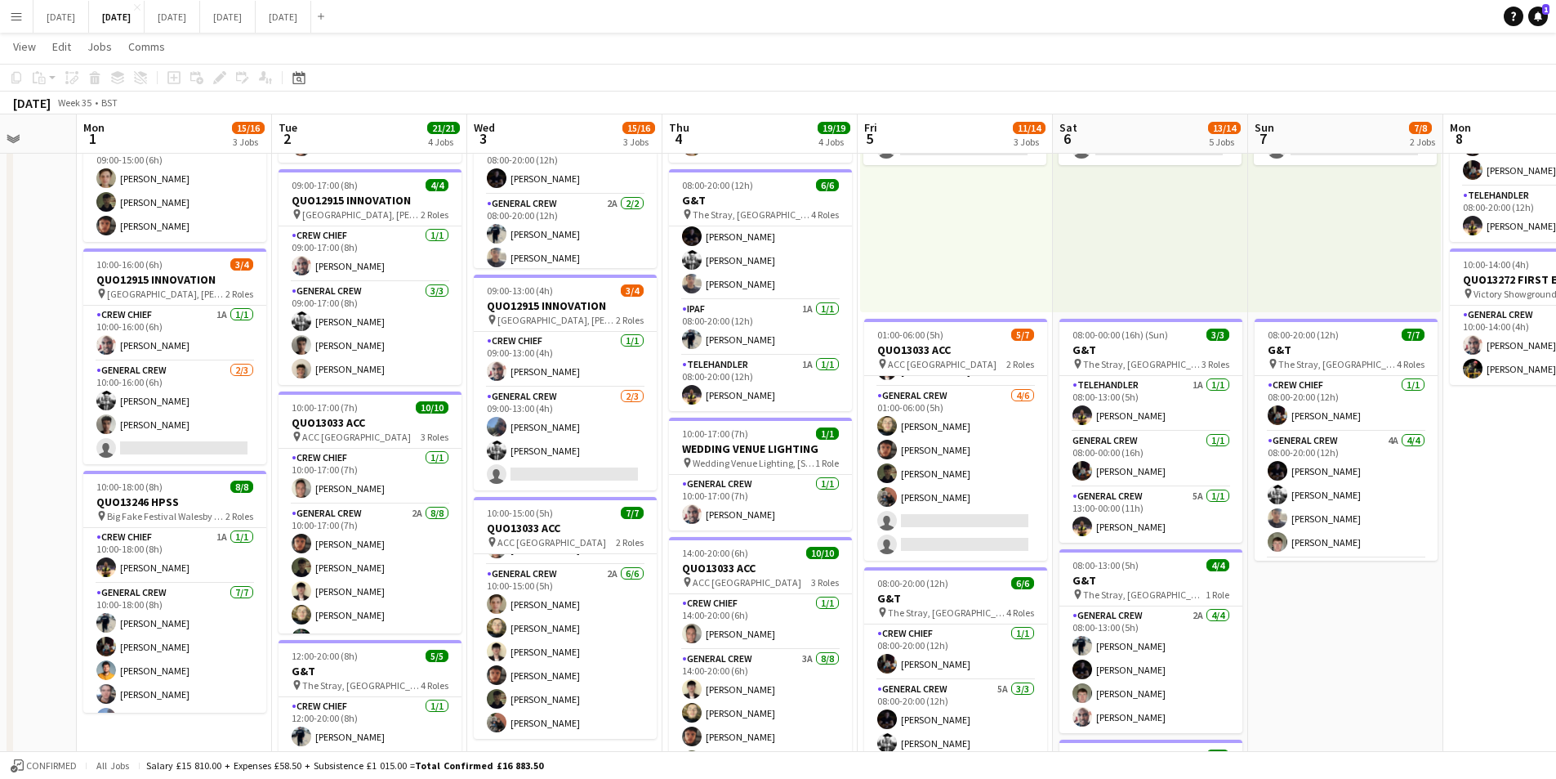 The width and height of the screenshot is (1556, 779). I want to click on a: Edit, so click(61, 47).